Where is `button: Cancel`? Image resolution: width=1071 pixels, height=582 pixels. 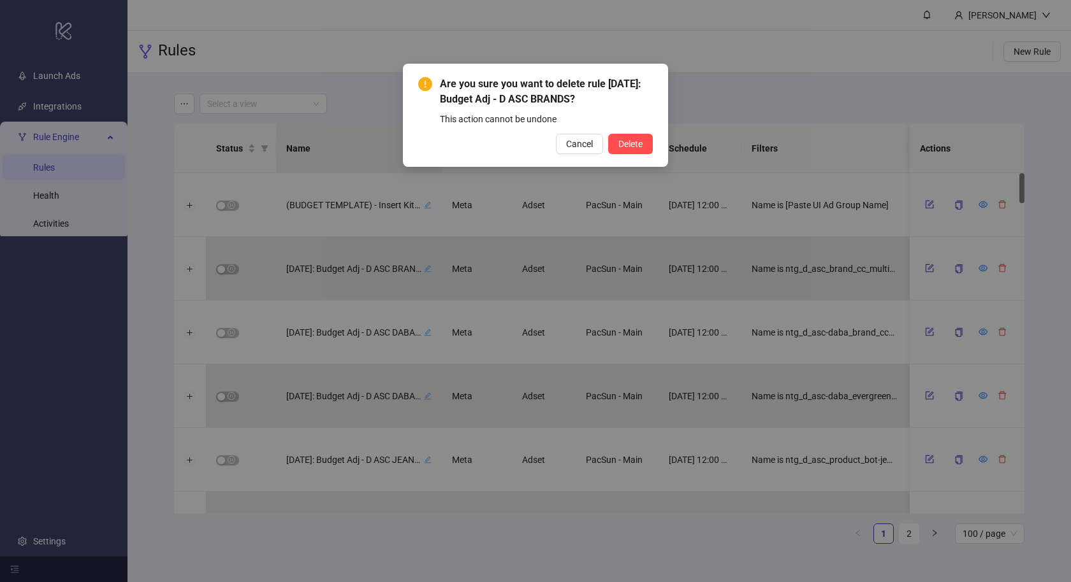 button: Cancel is located at coordinates (579, 144).